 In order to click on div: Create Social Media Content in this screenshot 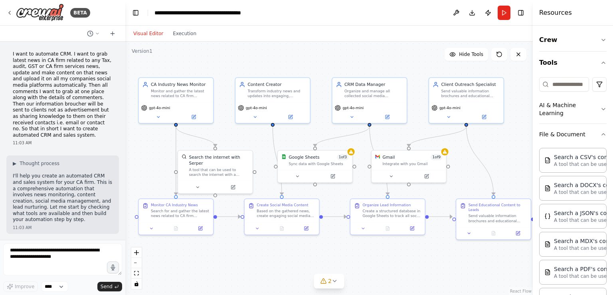, I will do `click(282, 205)`.